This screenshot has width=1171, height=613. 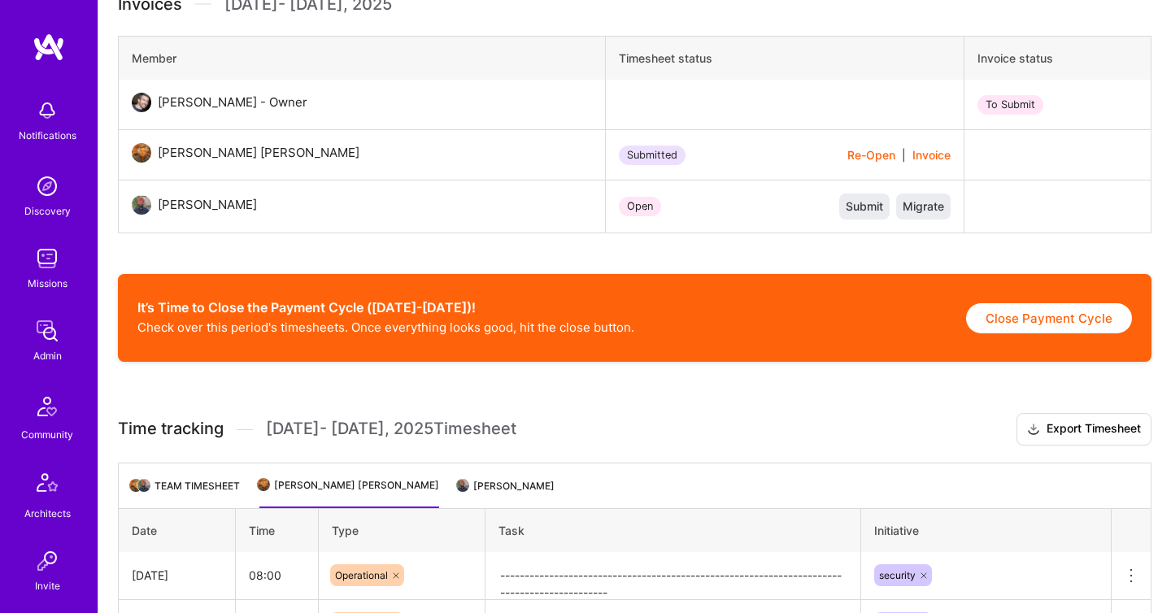 I want to click on div: Community, so click(x=47, y=434).